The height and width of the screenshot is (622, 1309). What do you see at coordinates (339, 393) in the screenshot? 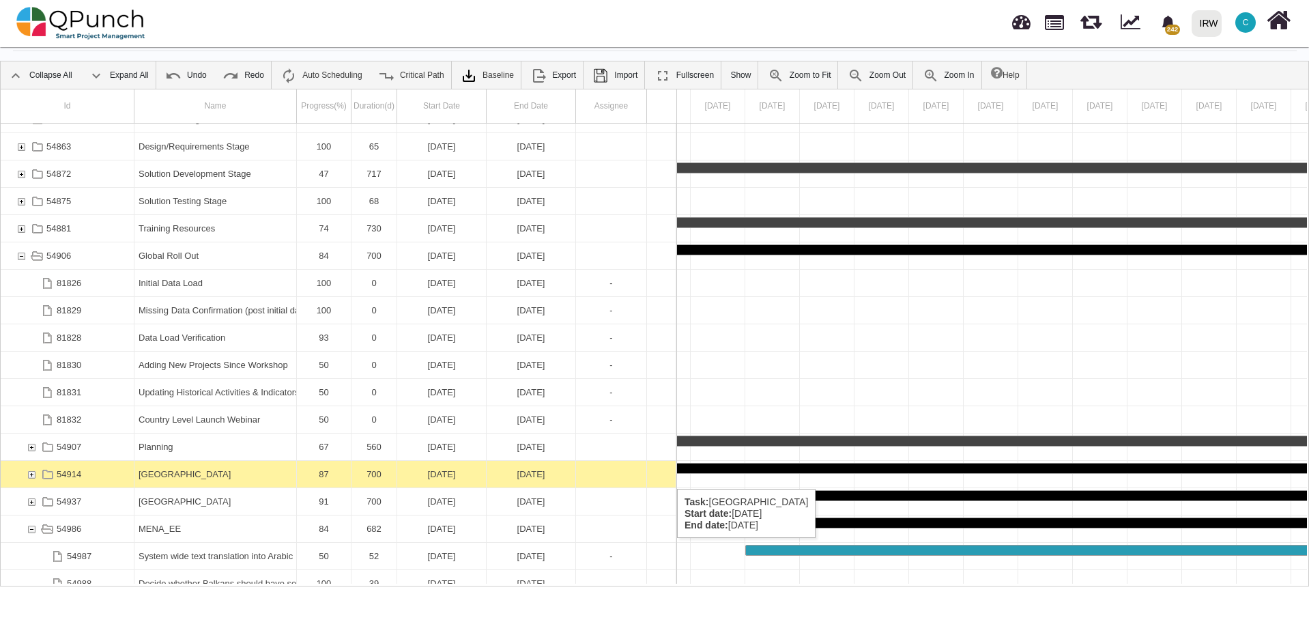
I see `div: Task: Updating Historical Activities & Indicators Start date: 30-06-2025 End date: 30-06-2025` at bounding box center [339, 393].